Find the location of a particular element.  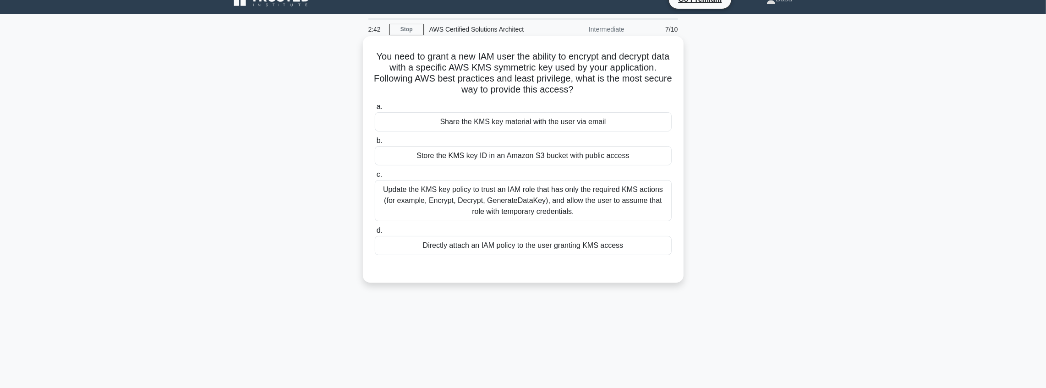

div: Directly attach an IAM policy to the user granting KMS access is located at coordinates (523, 246).